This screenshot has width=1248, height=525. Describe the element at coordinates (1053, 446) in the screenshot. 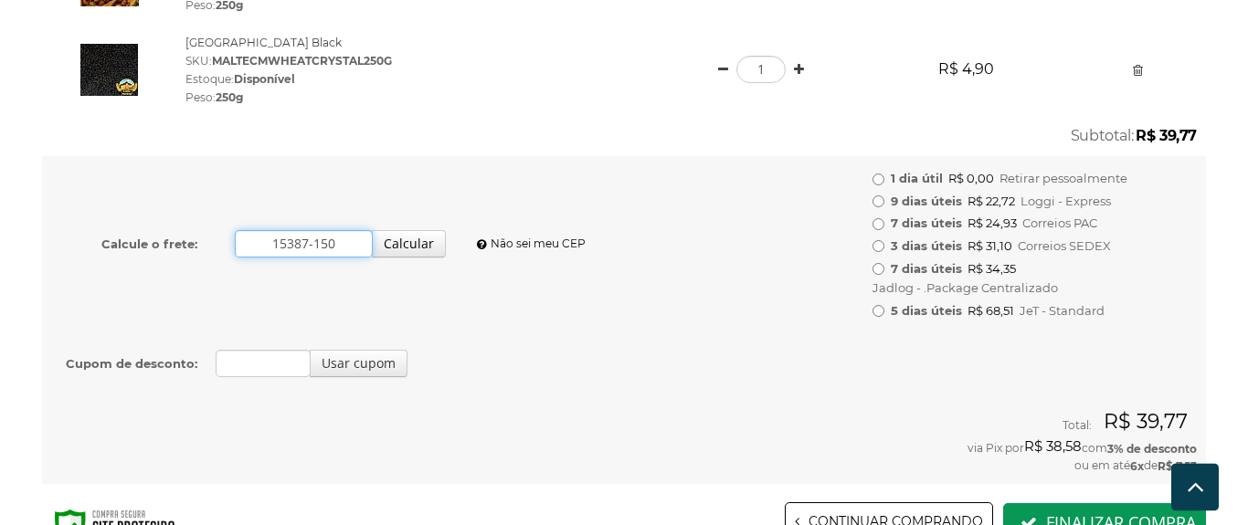

I see `strong: R$ 38,58` at that location.